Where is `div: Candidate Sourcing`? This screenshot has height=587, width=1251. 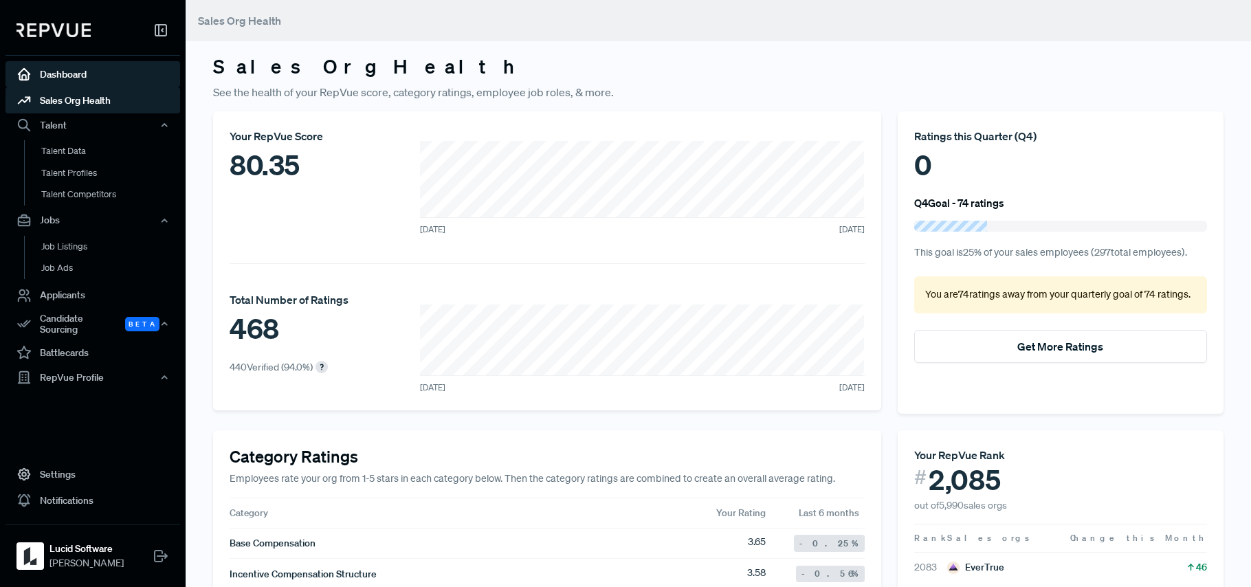 div: Candidate Sourcing is located at coordinates (93, 324).